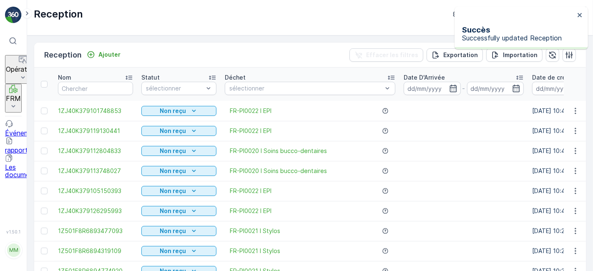 This screenshot has width=593, height=271. What do you see at coordinates (392, 55) in the screenshot?
I see `p: Effacer les filtres` at bounding box center [392, 55].